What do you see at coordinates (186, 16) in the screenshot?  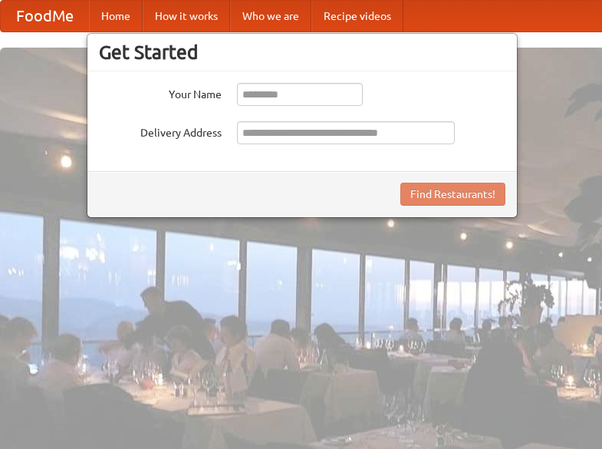 I see `a: How it works` at bounding box center [186, 16].